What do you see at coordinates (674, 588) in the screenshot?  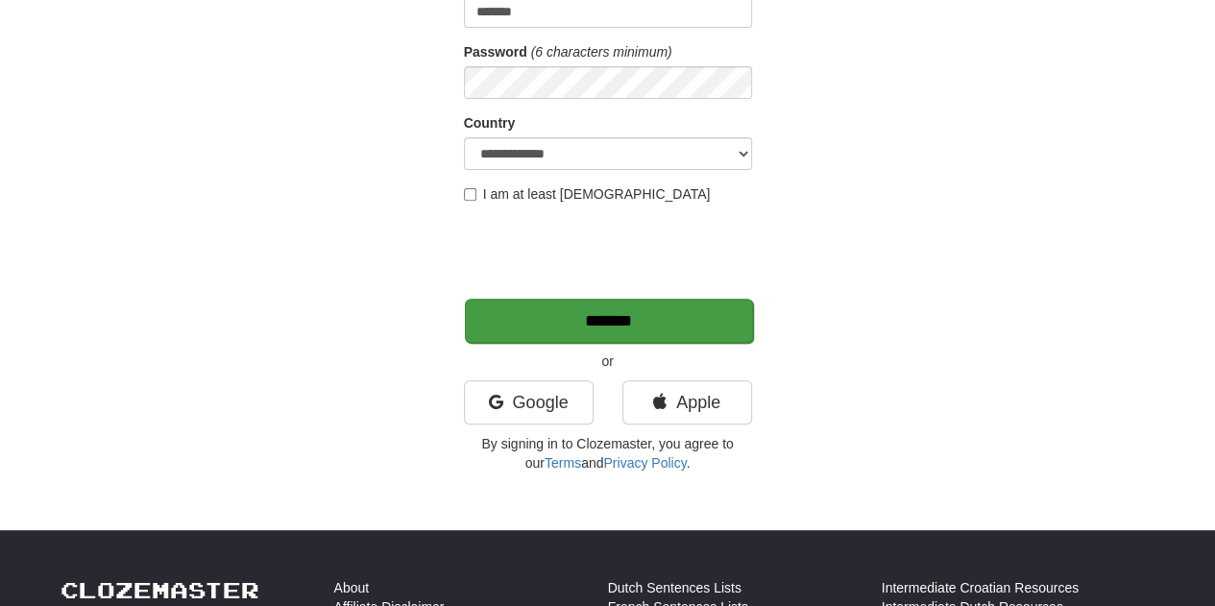 I see `a: Dutch Sentences Lists` at bounding box center [674, 588].